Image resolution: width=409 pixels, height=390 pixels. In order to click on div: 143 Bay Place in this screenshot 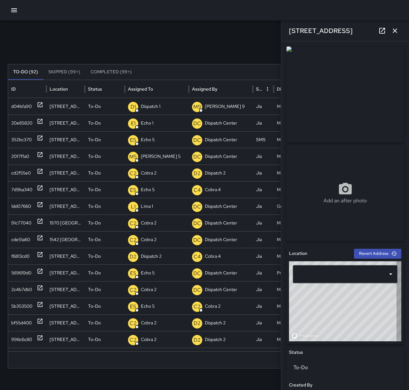, I will do `click(66, 156)`.